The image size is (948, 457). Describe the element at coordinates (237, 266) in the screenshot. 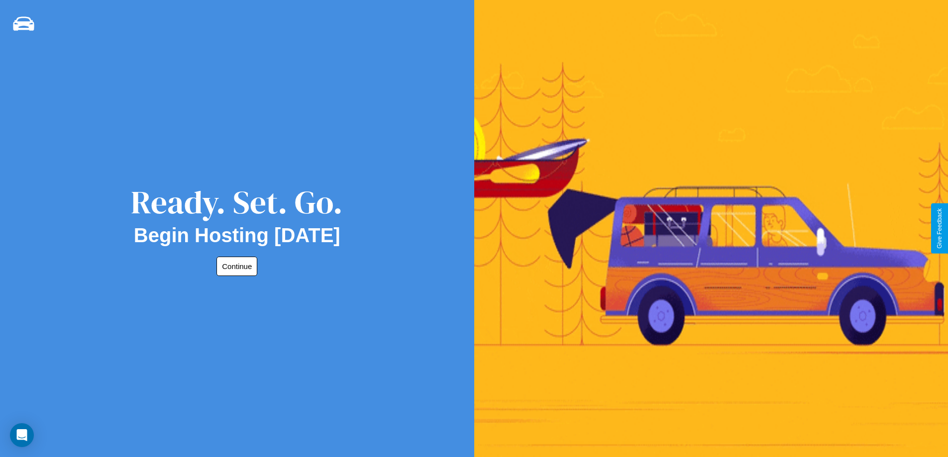

I see `button: Continue` at that location.